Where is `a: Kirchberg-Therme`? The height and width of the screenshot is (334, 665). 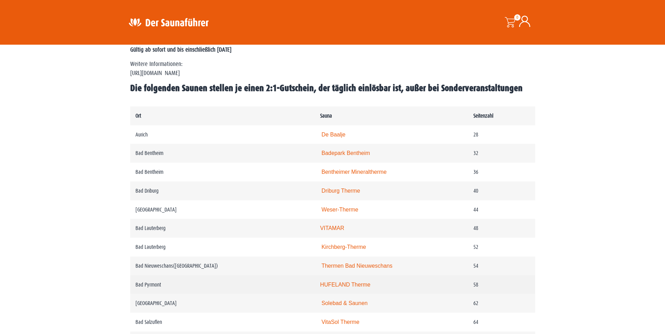 a: Kirchberg-Therme is located at coordinates (344, 247).